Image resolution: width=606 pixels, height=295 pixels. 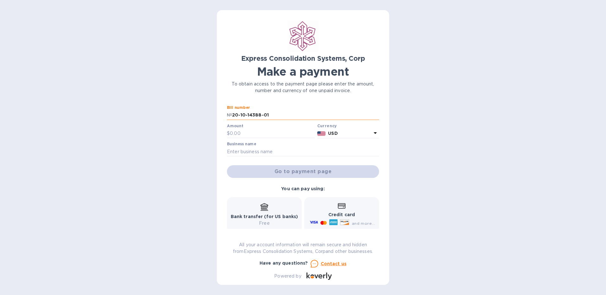 I want to click on h1: Make a payment, so click(x=303, y=72).